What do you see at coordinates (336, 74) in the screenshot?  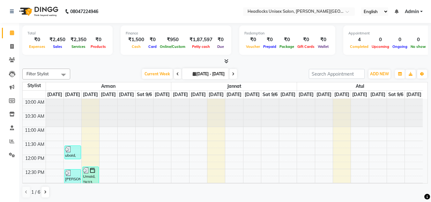 I see `input: Search Appointment` at bounding box center [336, 74].